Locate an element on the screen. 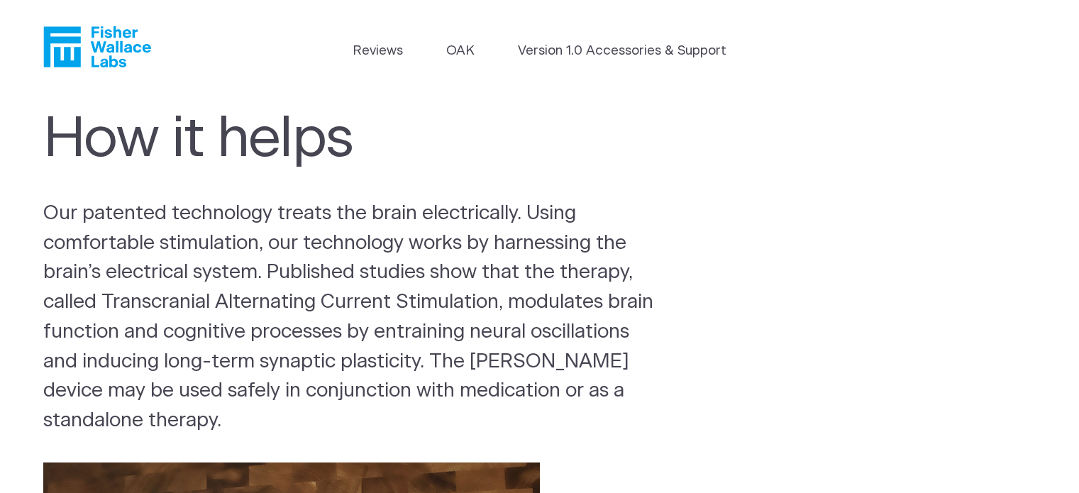  a: OAK is located at coordinates (460, 51).